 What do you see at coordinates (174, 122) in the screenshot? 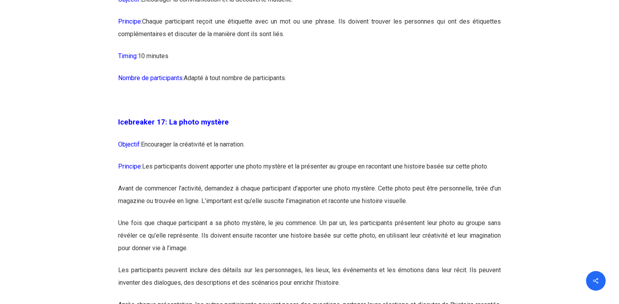
I see `span: Icebreaker 17: La photo mystère` at bounding box center [174, 122].